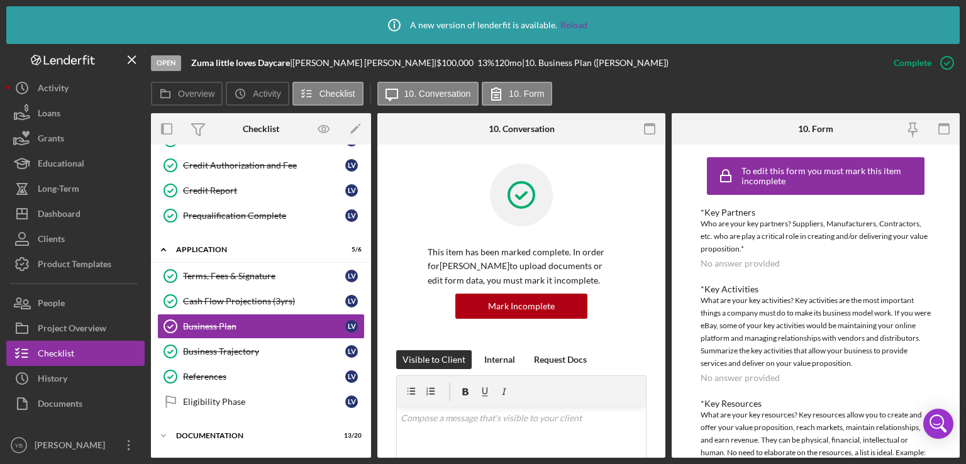 This screenshot has width=966, height=464. I want to click on button: 10. Form, so click(517, 94).